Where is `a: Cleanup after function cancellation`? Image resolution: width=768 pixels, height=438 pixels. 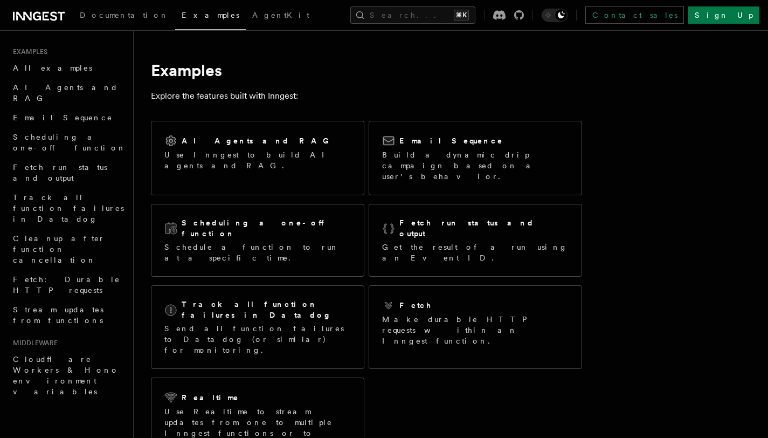 a: Cleanup after function cancellation is located at coordinates (67, 249).